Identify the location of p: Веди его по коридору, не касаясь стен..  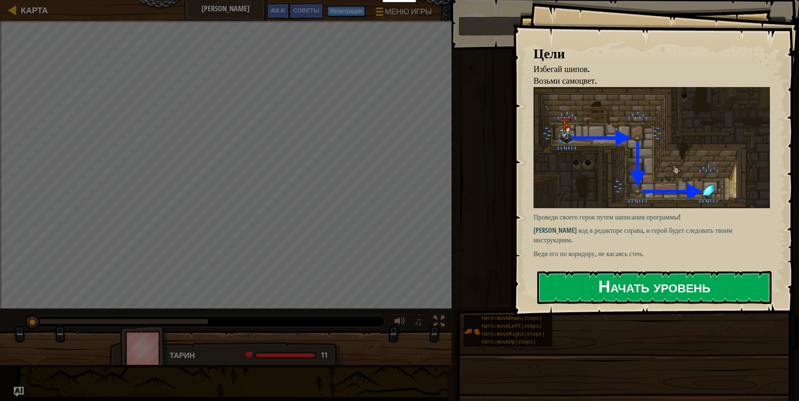
(651, 253).